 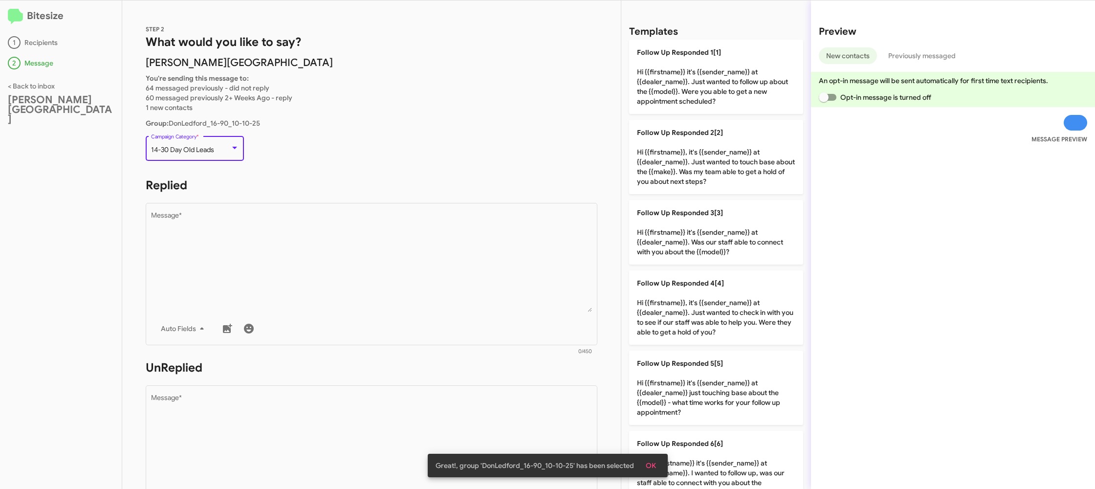 I want to click on span: Follow Up Responded 5[5], so click(x=680, y=363).